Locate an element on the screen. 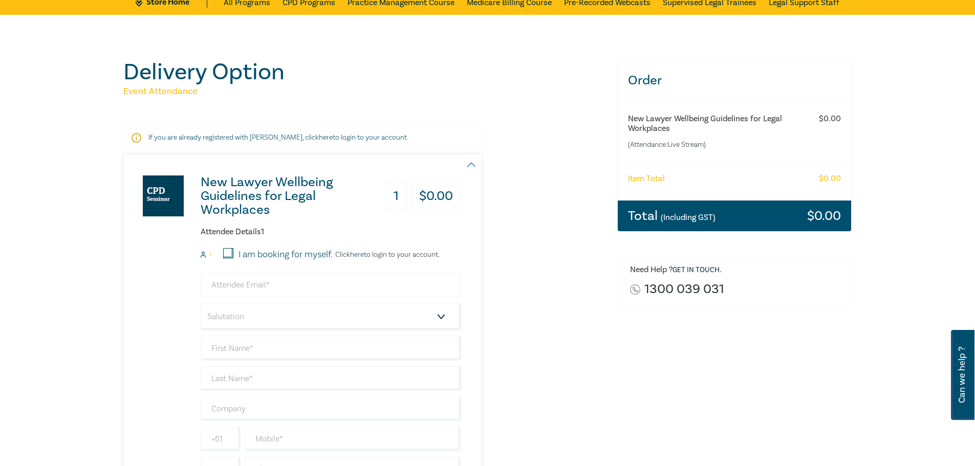 This screenshot has width=975, height=466. h6: New Lawyer Wellbeing Guidelines for Legal Workplaces is located at coordinates (714, 124).